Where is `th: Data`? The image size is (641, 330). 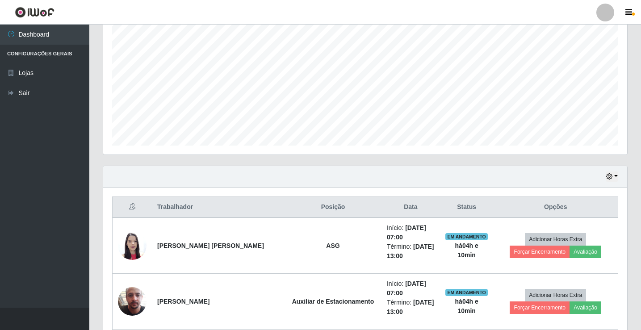
th: Data is located at coordinates (411, 207).